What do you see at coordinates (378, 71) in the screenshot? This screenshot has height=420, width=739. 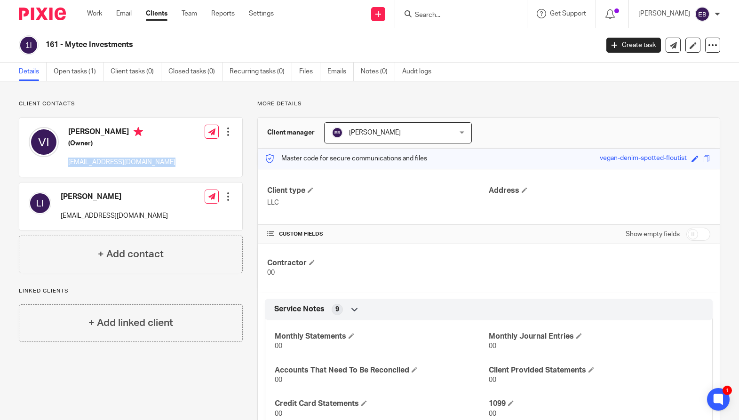 I see `a: Notes (0)` at bounding box center [378, 71].